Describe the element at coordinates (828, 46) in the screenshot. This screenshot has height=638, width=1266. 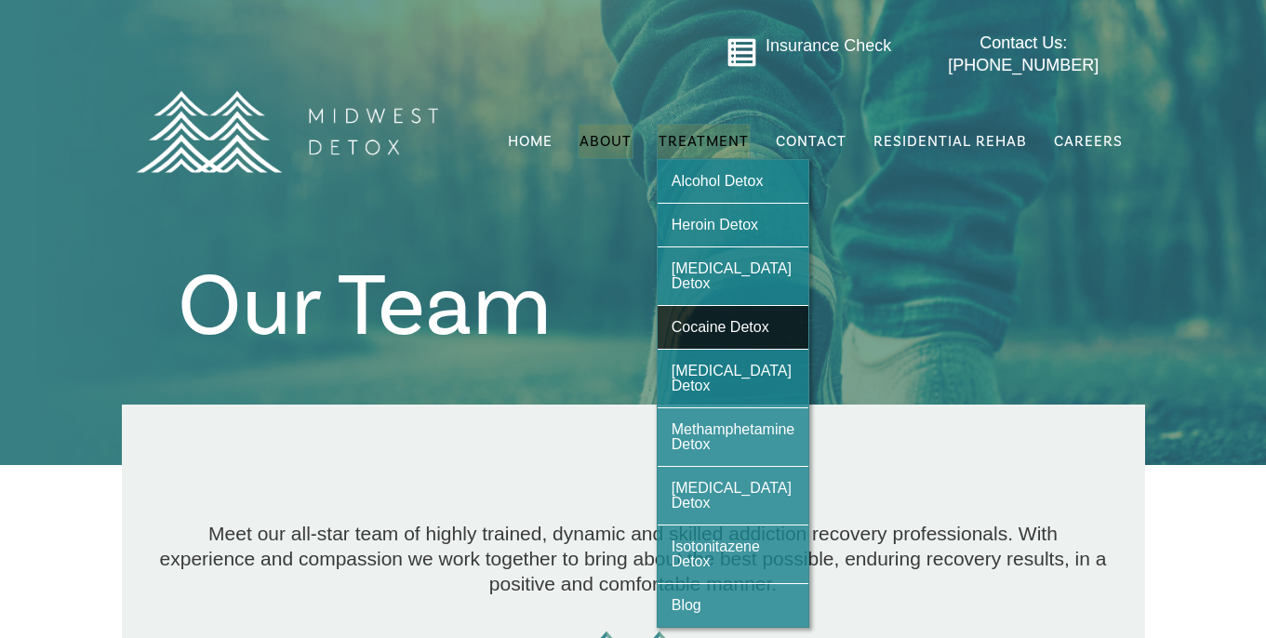
I see `span: Insurance Check` at that location.